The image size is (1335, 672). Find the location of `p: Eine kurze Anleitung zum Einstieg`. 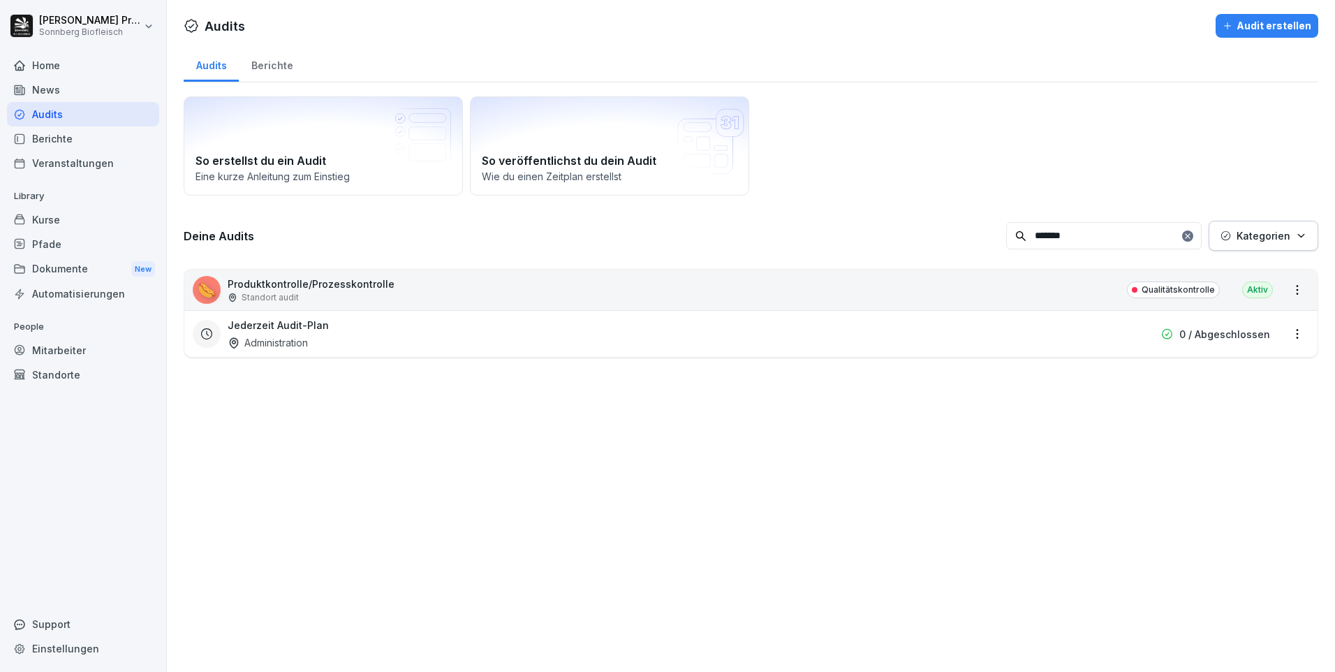

p: Eine kurze Anleitung zum Einstieg is located at coordinates (323, 176).